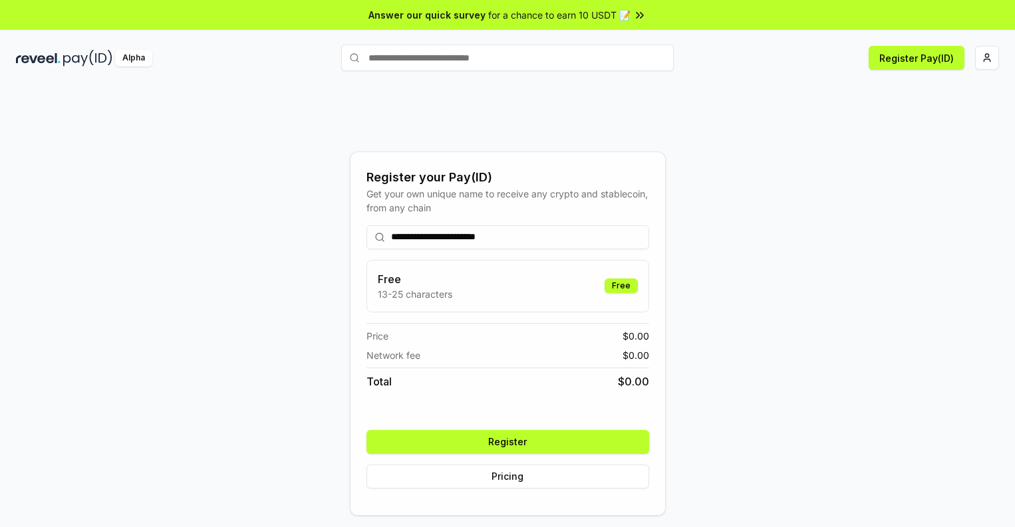 The height and width of the screenshot is (527, 1015). What do you see at coordinates (393, 355) in the screenshot?
I see `span: Network fee` at bounding box center [393, 355].